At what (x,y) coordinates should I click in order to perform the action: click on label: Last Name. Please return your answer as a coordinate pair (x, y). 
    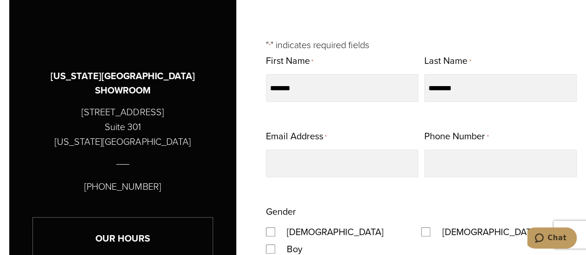
    Looking at the image, I should click on (448, 61).